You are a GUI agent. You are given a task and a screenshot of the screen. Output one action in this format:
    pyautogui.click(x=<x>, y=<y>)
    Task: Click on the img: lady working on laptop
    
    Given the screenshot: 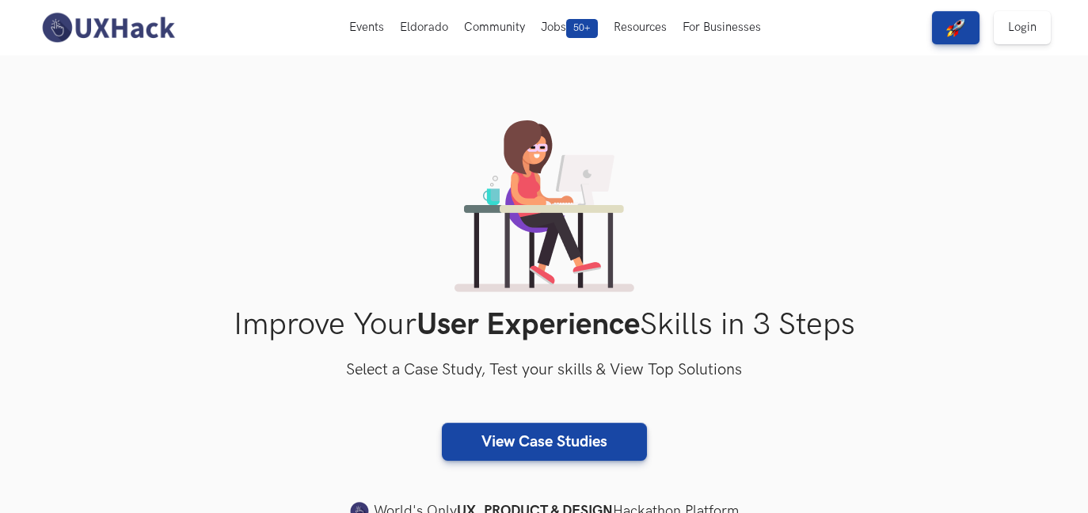 What is the action you would take?
    pyautogui.click(x=544, y=206)
    